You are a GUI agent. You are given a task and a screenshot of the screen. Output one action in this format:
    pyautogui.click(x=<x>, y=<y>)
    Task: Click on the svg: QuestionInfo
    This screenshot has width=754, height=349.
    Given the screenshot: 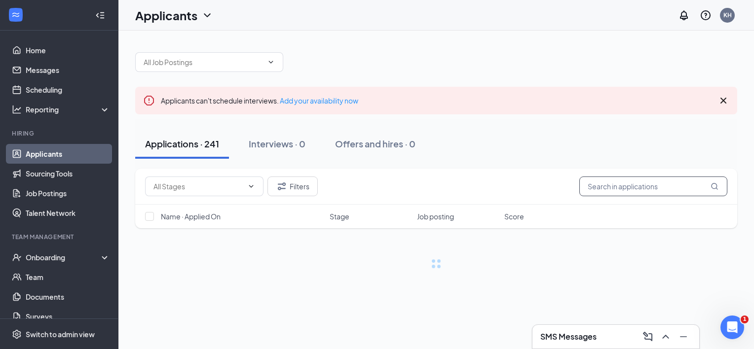 What is the action you would take?
    pyautogui.click(x=706, y=15)
    